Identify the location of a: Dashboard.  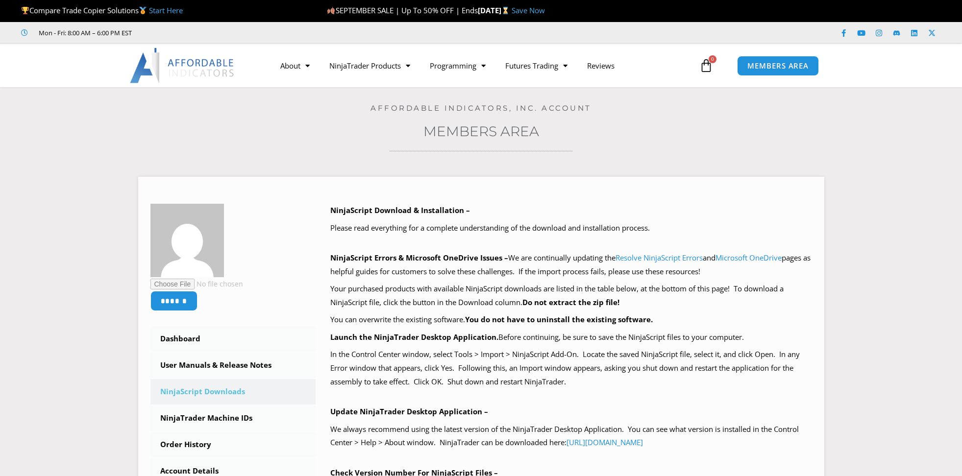
(233, 339).